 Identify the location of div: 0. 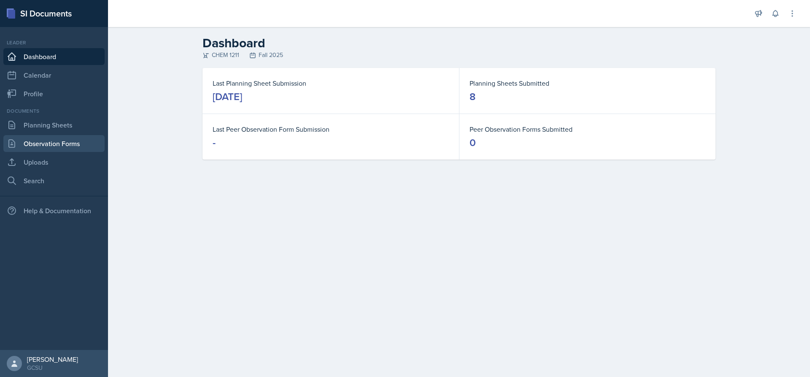
(473, 143).